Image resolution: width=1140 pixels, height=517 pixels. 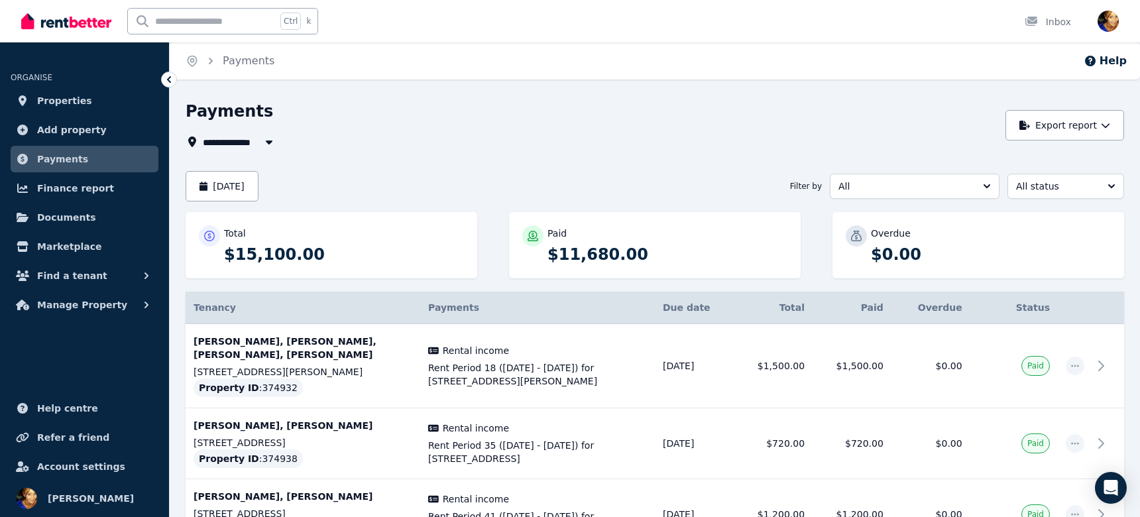 I want to click on span: Add property, so click(x=72, y=130).